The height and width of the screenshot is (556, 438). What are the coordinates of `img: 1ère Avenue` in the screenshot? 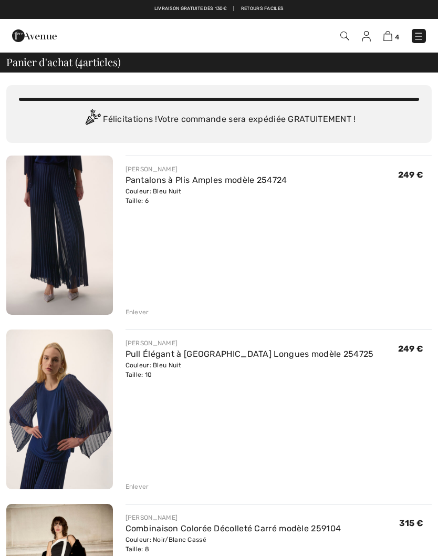 It's located at (34, 36).